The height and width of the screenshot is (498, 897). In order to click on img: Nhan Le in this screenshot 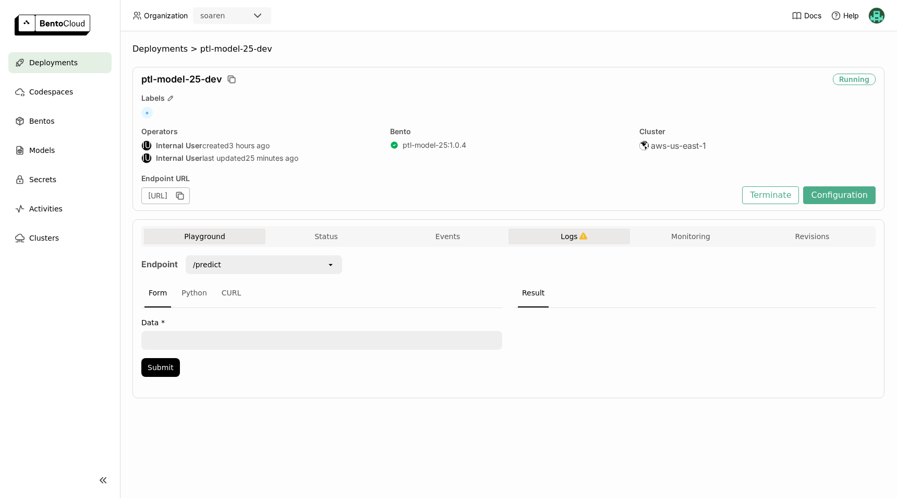, I will do `click(877, 16)`.